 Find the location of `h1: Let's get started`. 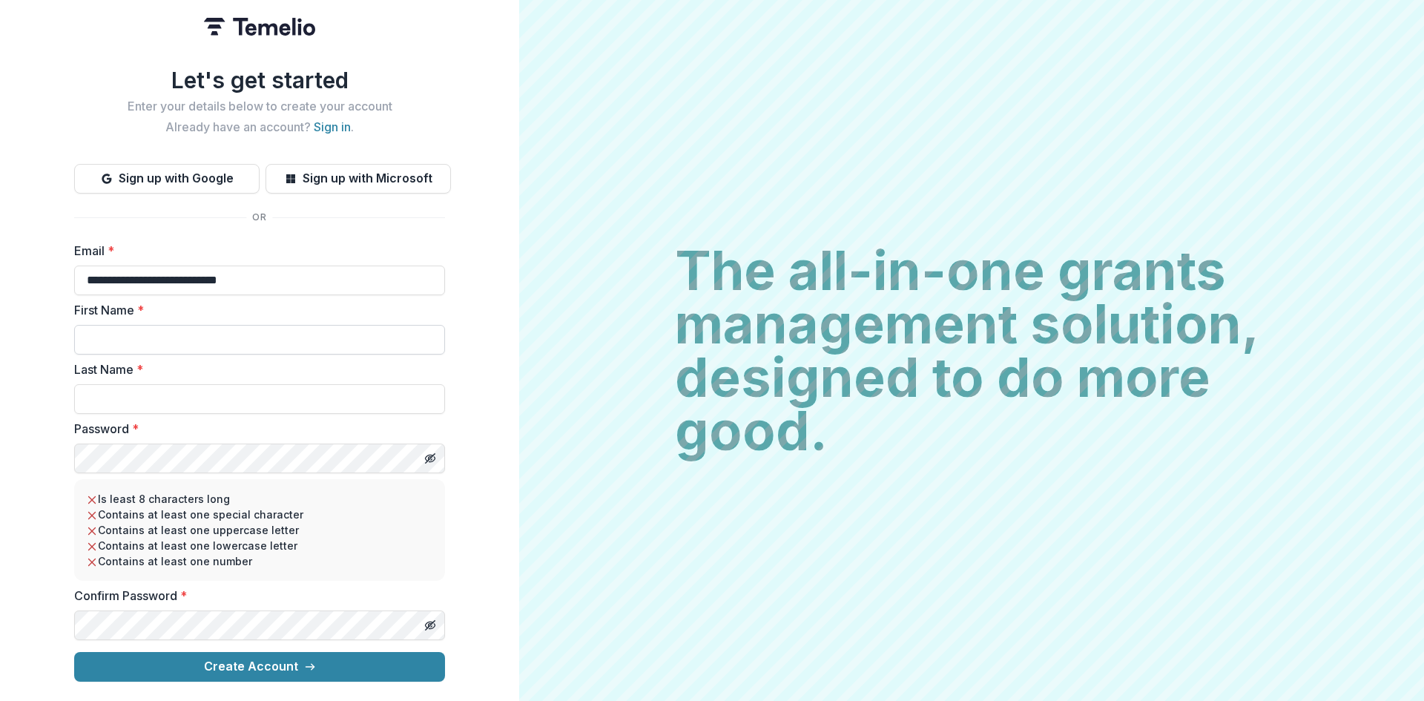

h1: Let's get started is located at coordinates (260, 80).